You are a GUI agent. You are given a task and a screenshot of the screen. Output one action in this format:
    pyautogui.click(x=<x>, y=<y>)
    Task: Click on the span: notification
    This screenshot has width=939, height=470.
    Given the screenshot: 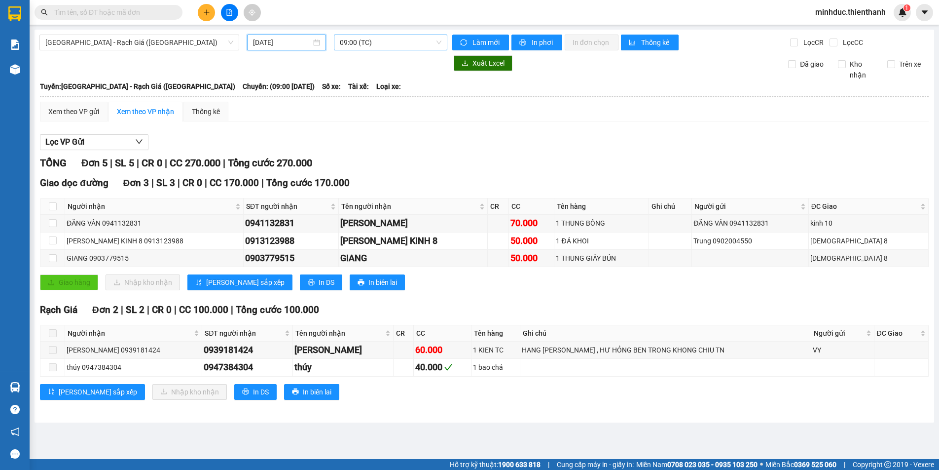 What is the action you would take?
    pyautogui.click(x=15, y=431)
    